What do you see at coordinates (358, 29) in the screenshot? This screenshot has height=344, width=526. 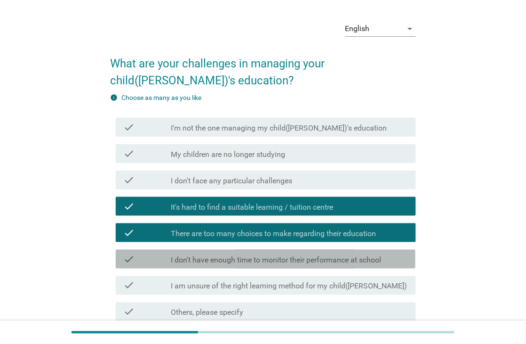 I see `div: English` at bounding box center [358, 29].